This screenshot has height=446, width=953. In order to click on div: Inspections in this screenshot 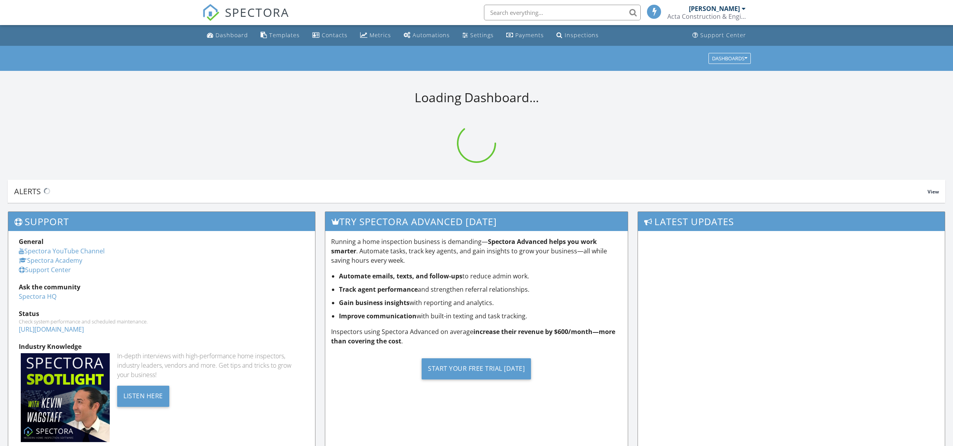, I will do `click(581, 35)`.